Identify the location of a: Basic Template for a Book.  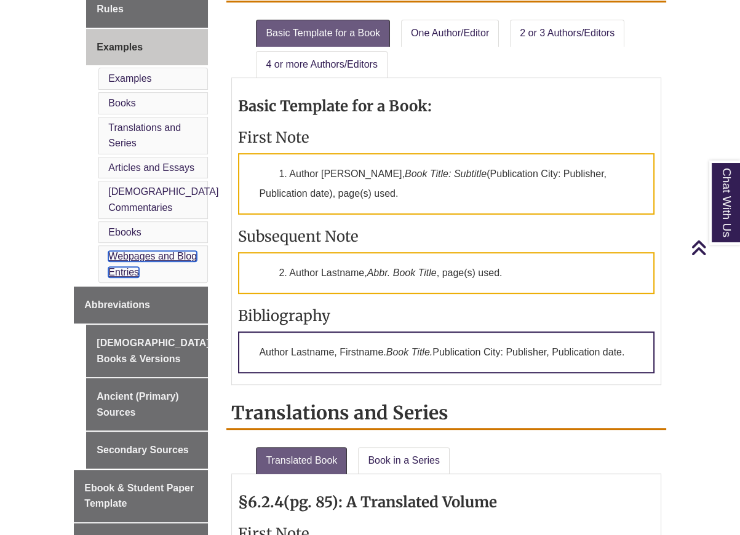
(323, 33).